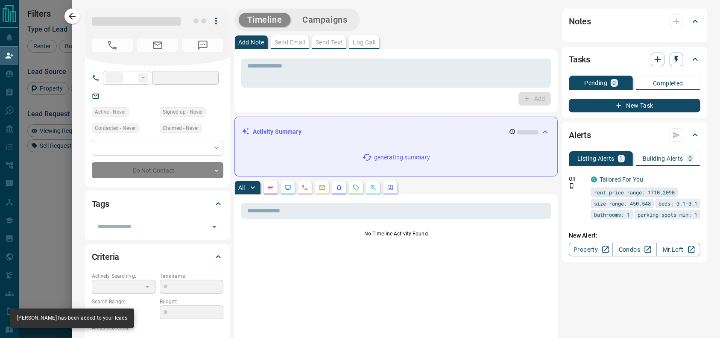 This screenshot has width=720, height=338. What do you see at coordinates (580, 135) in the screenshot?
I see `h2: Alerts` at bounding box center [580, 135].